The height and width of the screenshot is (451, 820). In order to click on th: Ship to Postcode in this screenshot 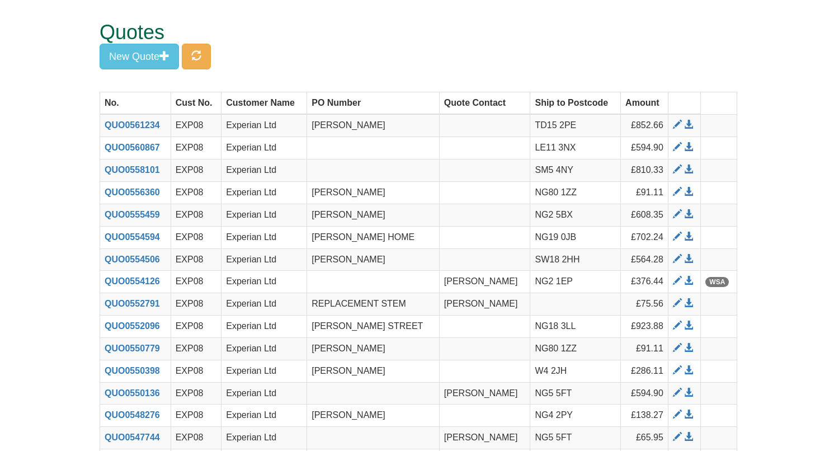, I will do `click(576, 103)`.